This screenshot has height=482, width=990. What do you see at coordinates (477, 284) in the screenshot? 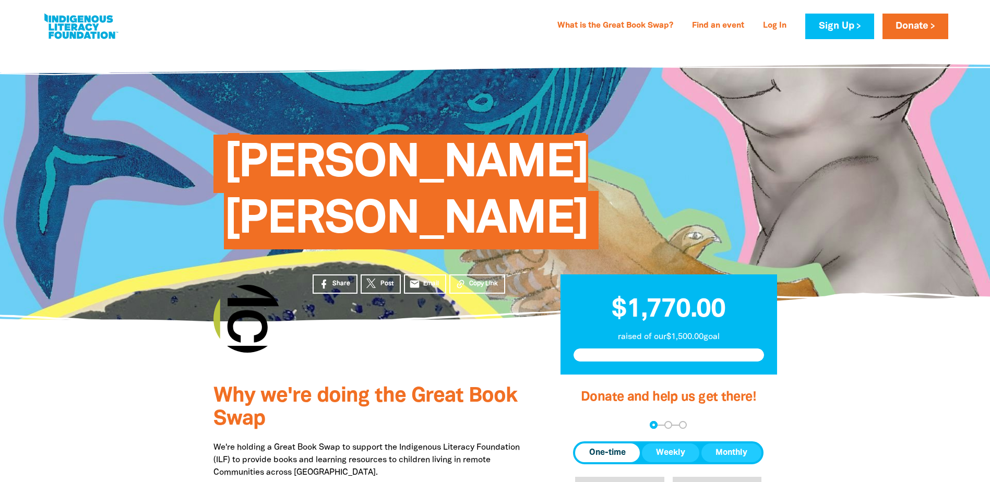
I see `button: Copy Link` at bounding box center [477, 284].